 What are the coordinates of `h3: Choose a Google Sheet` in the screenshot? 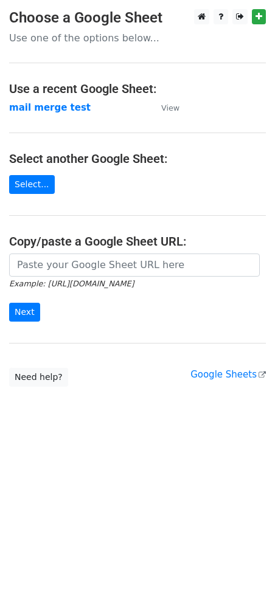 It's located at (137, 18).